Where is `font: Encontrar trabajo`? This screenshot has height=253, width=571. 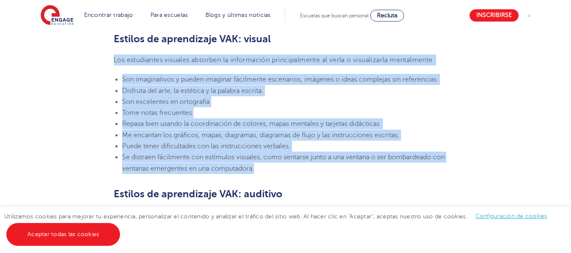
font: Encontrar trabajo is located at coordinates (109, 15).